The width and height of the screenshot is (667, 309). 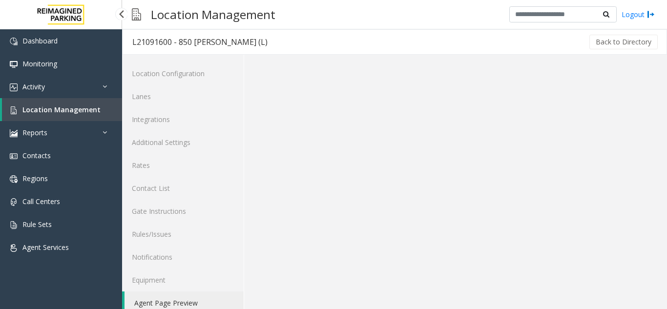 I want to click on span: Regions, so click(x=35, y=178).